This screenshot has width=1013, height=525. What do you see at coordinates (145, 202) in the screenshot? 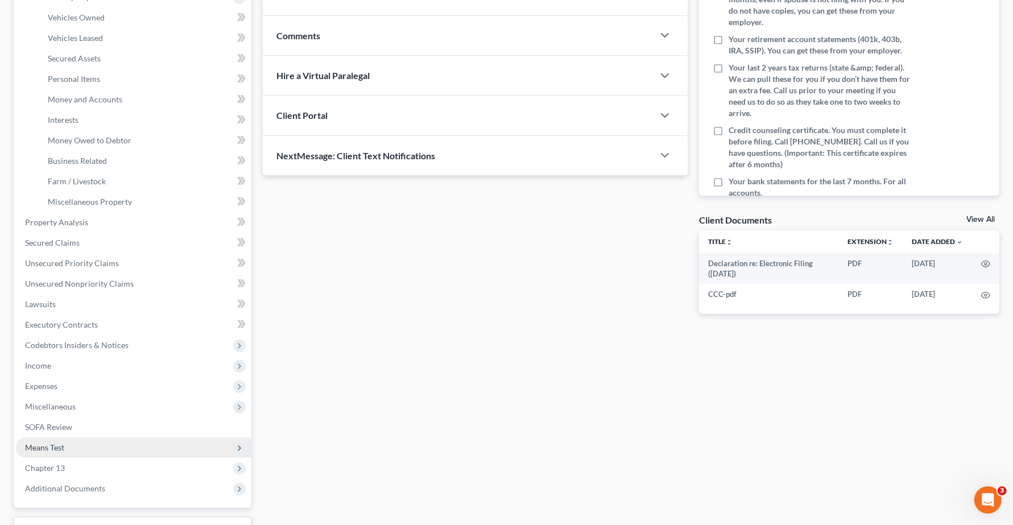
I see `a: Miscellaneous Property` at bounding box center [145, 202].